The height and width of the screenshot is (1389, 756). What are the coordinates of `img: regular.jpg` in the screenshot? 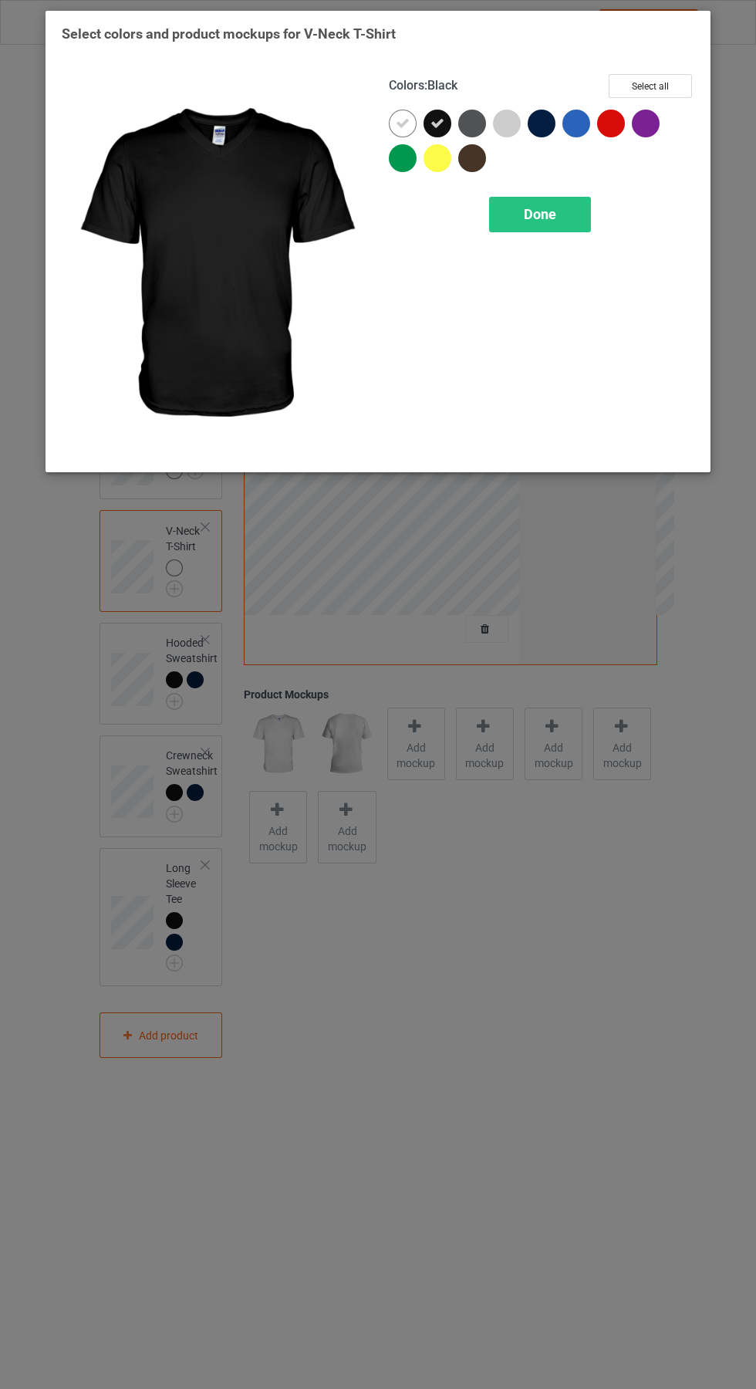 It's located at (215, 265).